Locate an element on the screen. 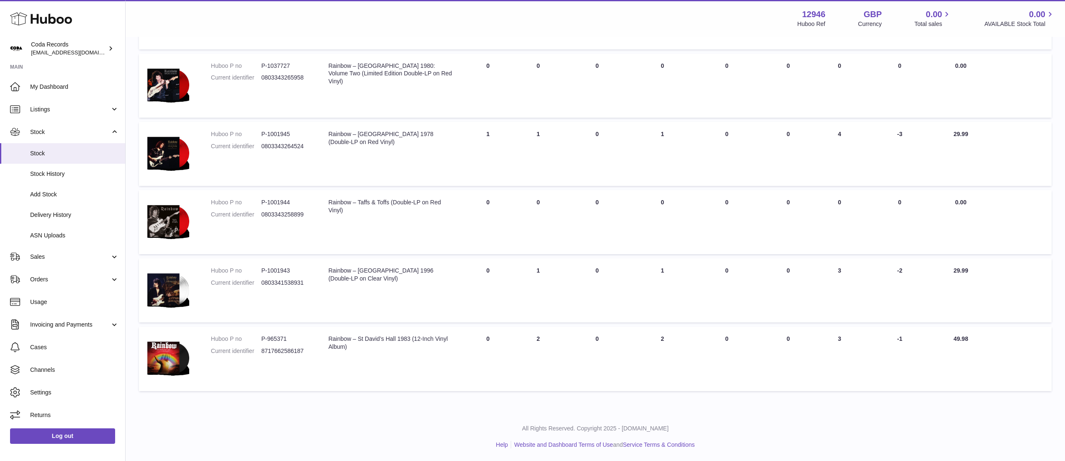 Image resolution: width=1065 pixels, height=461 pixels. a: Service Terms & Conditions is located at coordinates (659, 445).